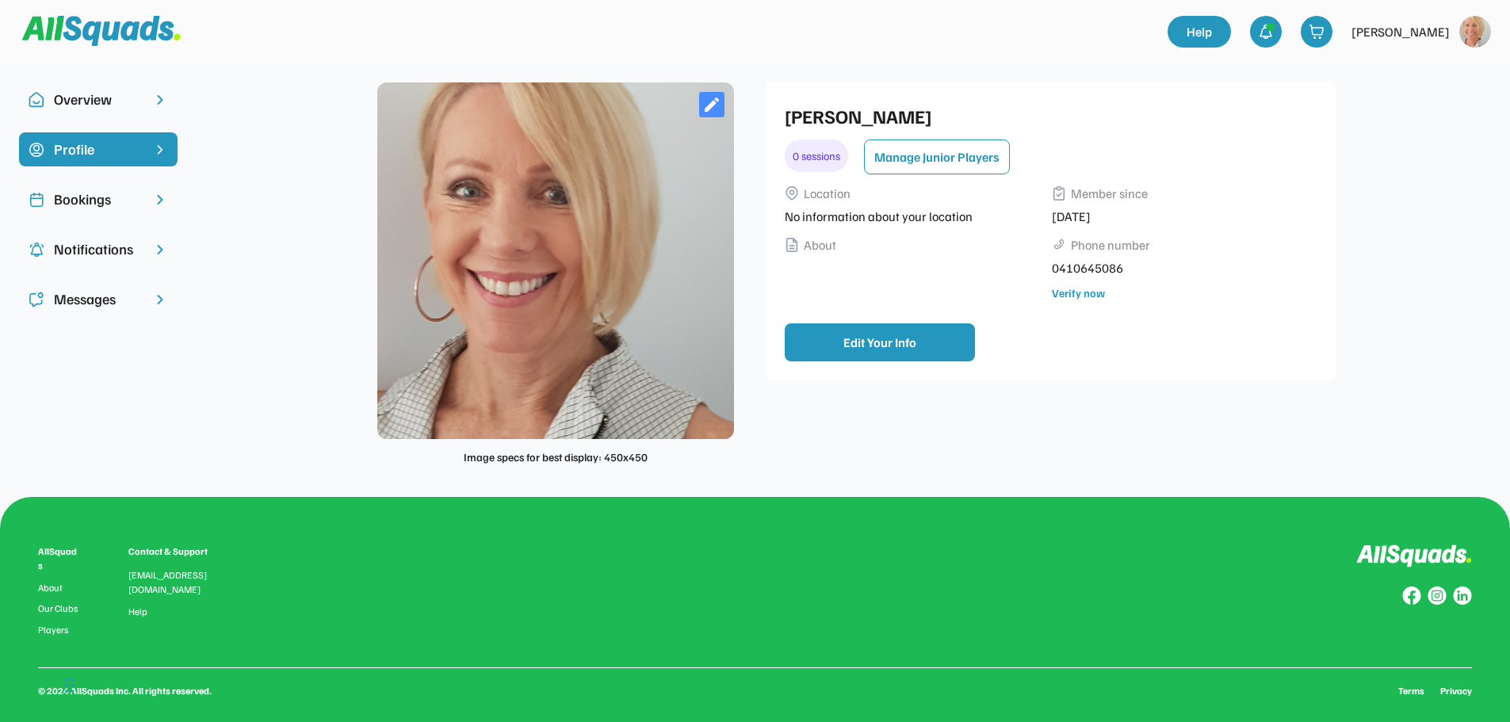  What do you see at coordinates (1411, 691) in the screenshot?
I see `a: Terms` at bounding box center [1411, 691].